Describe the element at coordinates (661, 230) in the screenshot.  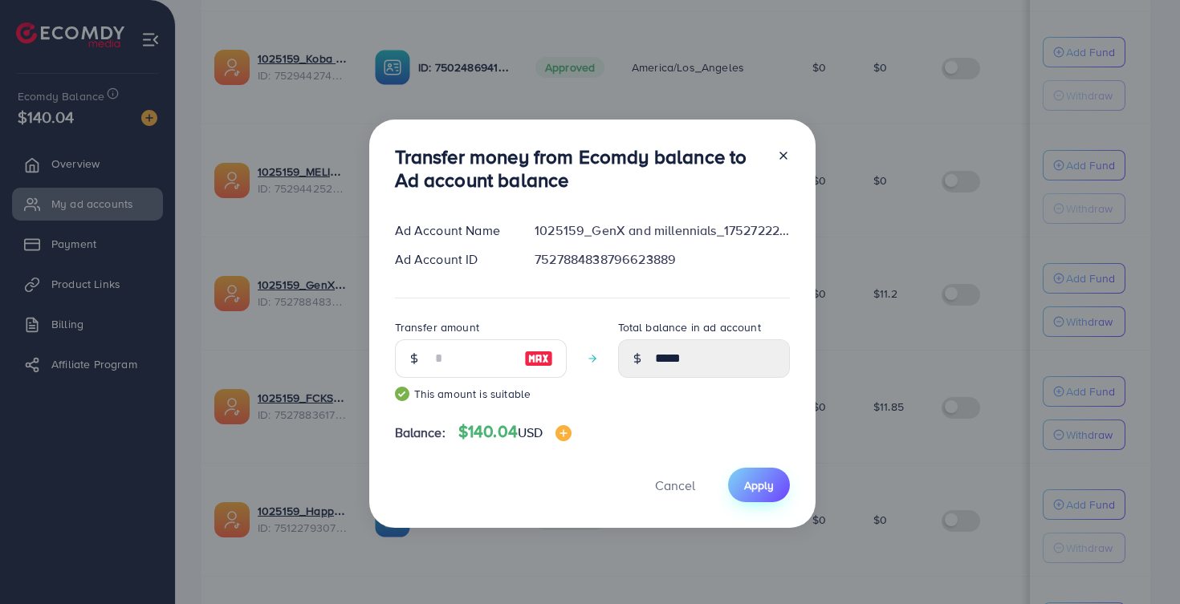
I see `div: 1025159_GenX and millennials_1752722279617` at that location.